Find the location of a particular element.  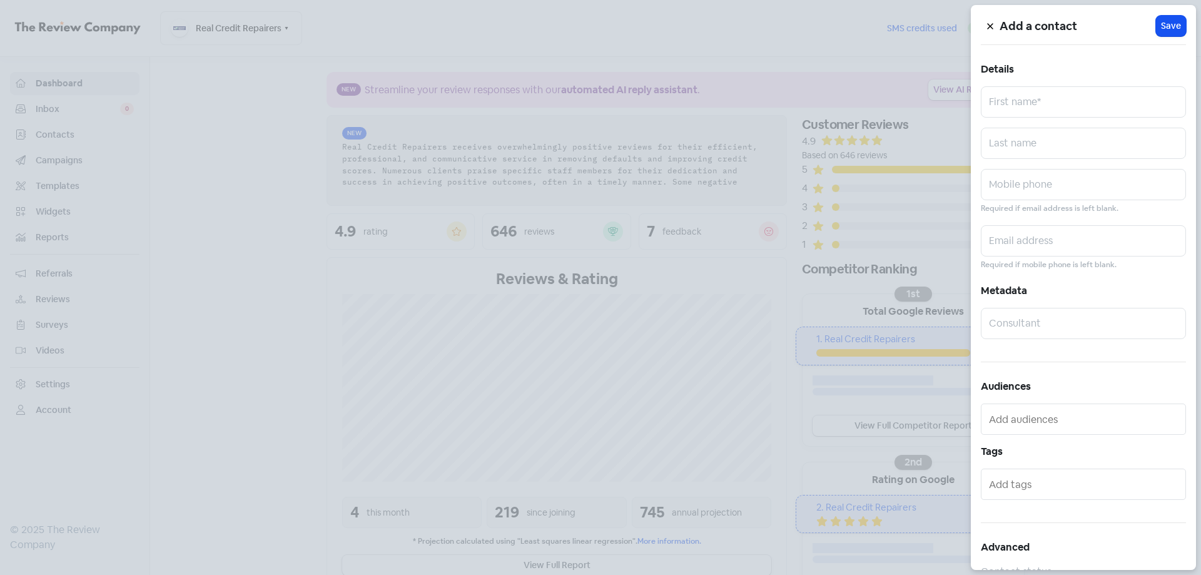

small: Required if mobile phone is left blank. is located at coordinates (1049, 265).